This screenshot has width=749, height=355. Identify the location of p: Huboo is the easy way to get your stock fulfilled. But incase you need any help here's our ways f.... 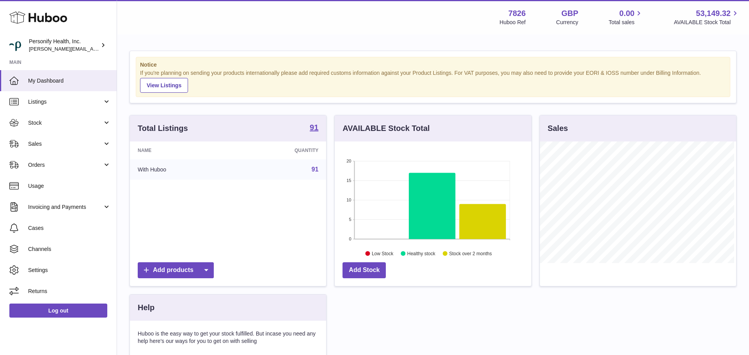
(228, 338).